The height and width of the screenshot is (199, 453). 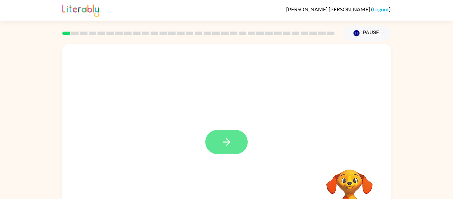 What do you see at coordinates (366, 33) in the screenshot?
I see `button: Pause` at bounding box center [366, 33].